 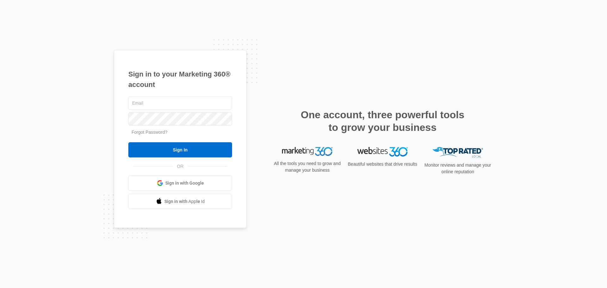 I want to click on input: Email, so click(x=180, y=103).